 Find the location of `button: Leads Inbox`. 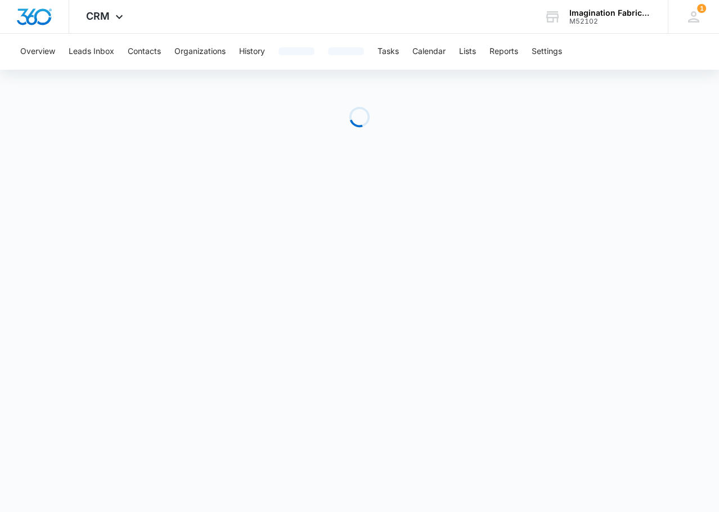

button: Leads Inbox is located at coordinates (91, 52).